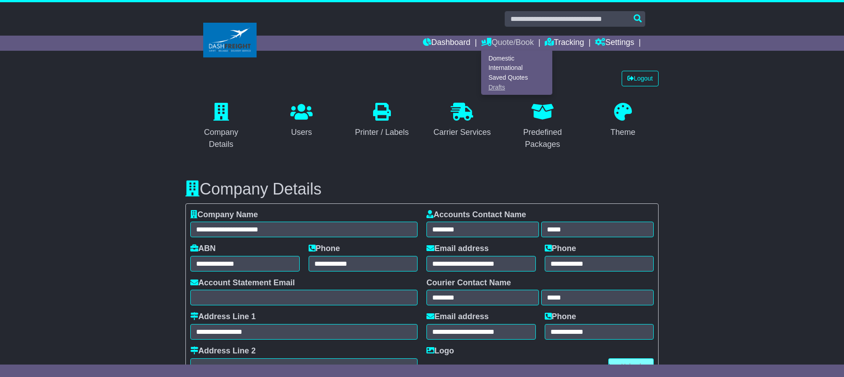 The image size is (844, 377). Describe the element at coordinates (564, 43) in the screenshot. I see `a: Tracking` at that location.